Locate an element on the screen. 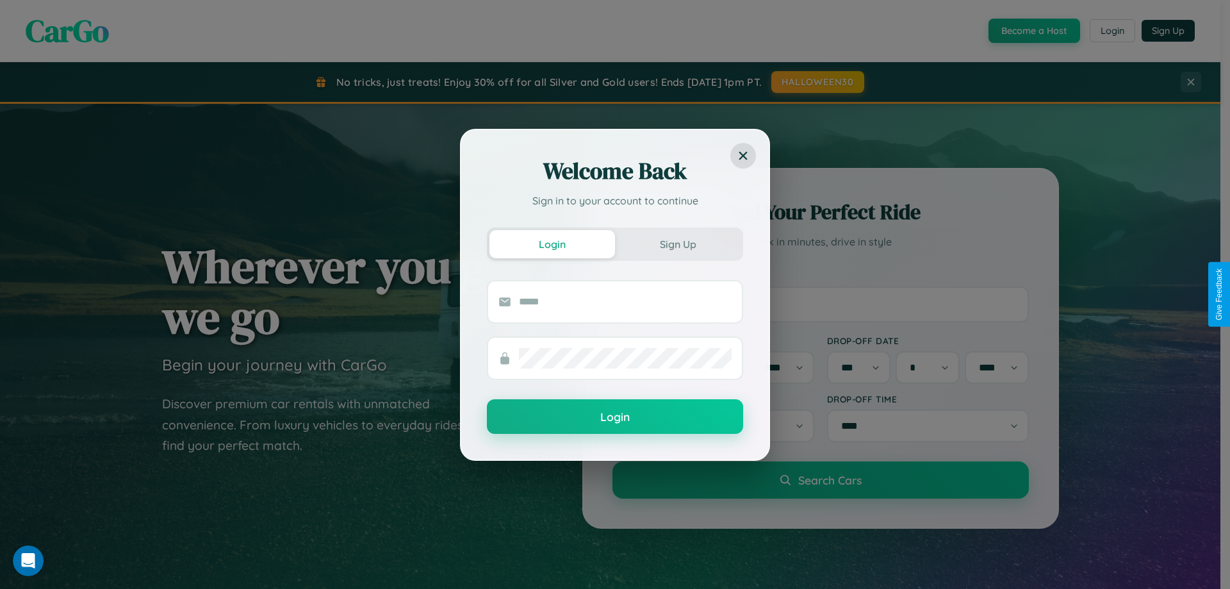  p: Sign in to your account to continue is located at coordinates (615, 200).